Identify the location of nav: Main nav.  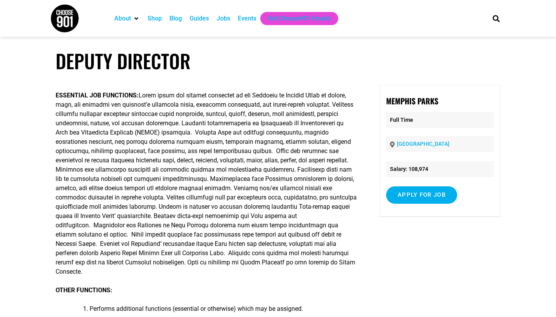
(295, 19).